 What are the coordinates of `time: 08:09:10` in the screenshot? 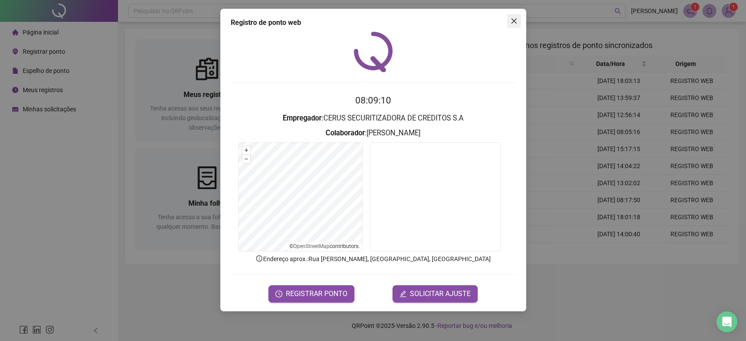 It's located at (373, 101).